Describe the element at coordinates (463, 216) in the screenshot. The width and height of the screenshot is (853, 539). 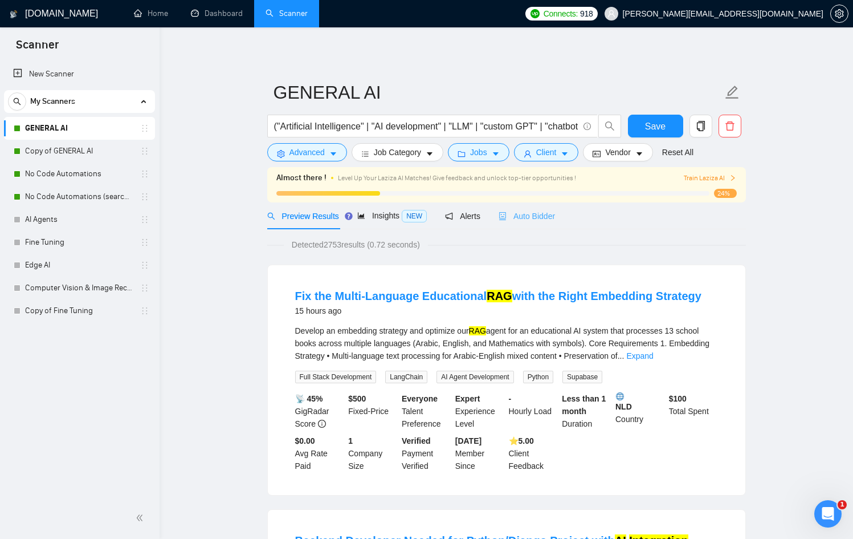
I see `span: Alerts` at that location.